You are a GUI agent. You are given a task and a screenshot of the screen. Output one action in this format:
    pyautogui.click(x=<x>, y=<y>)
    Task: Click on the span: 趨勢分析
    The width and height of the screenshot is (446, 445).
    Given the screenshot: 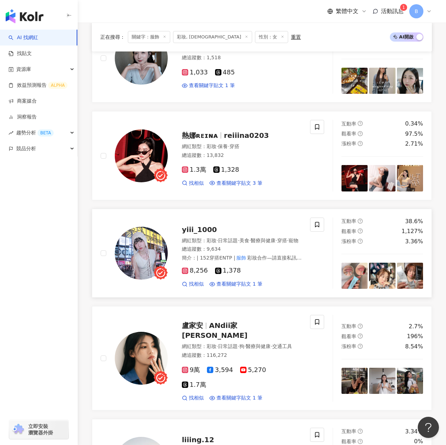 What is the action you would take?
    pyautogui.click(x=35, y=133)
    